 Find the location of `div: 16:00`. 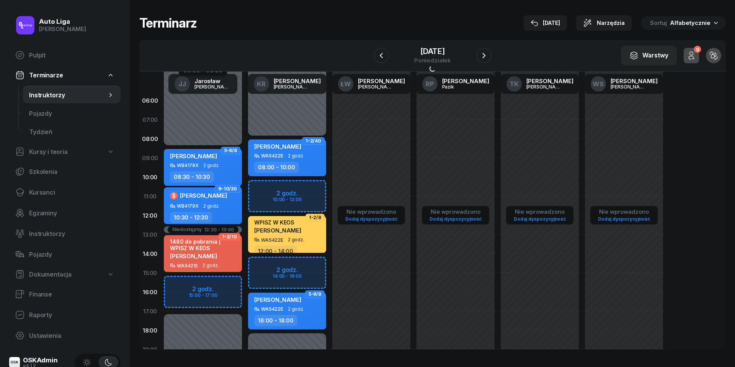

div: 16:00 is located at coordinates (150, 292).